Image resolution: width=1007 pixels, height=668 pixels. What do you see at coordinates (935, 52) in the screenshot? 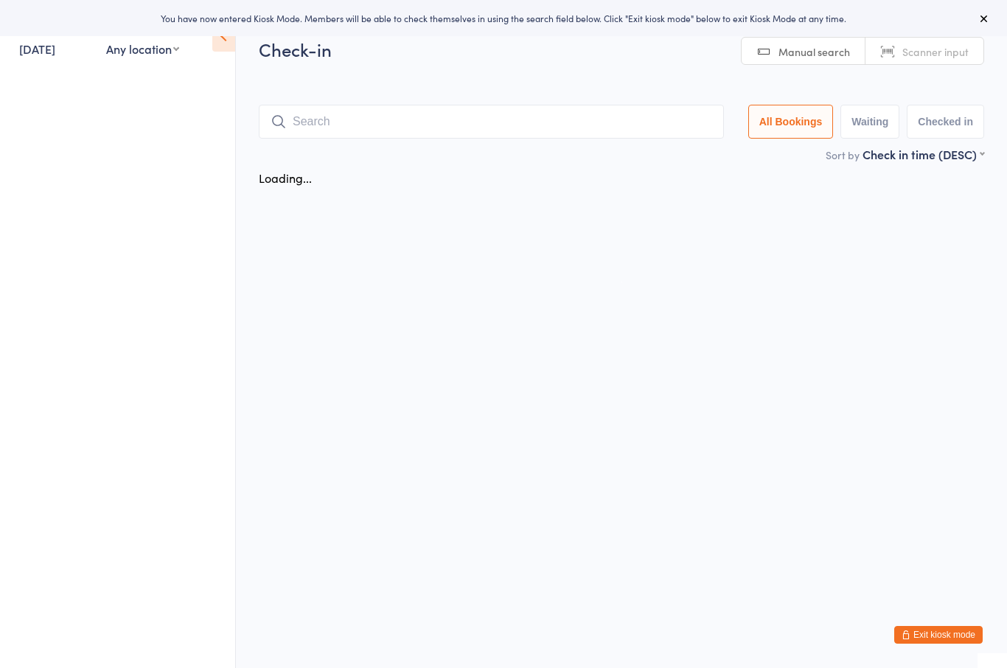
I see `span: Scanner input` at bounding box center [935, 52].